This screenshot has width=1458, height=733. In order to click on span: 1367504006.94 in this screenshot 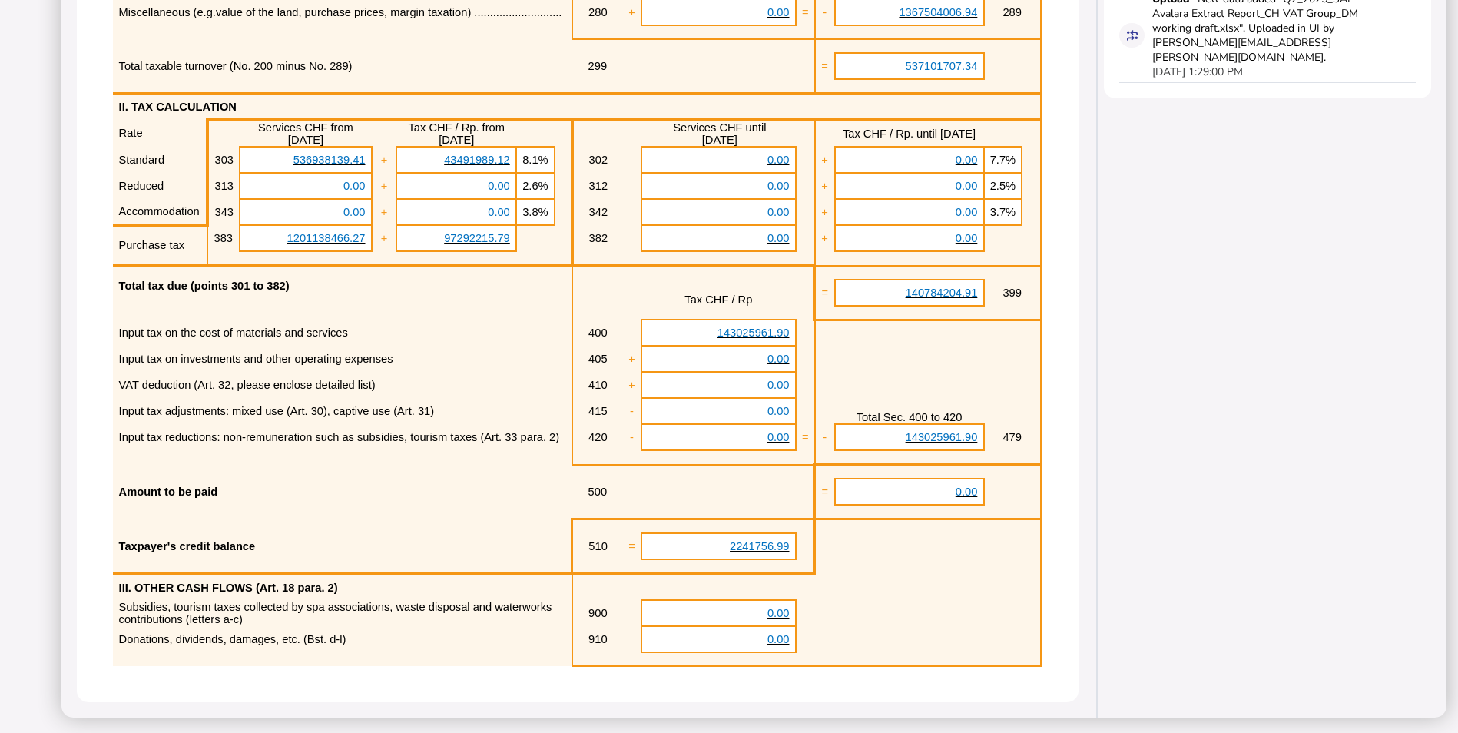, I will do `click(938, 12)`.